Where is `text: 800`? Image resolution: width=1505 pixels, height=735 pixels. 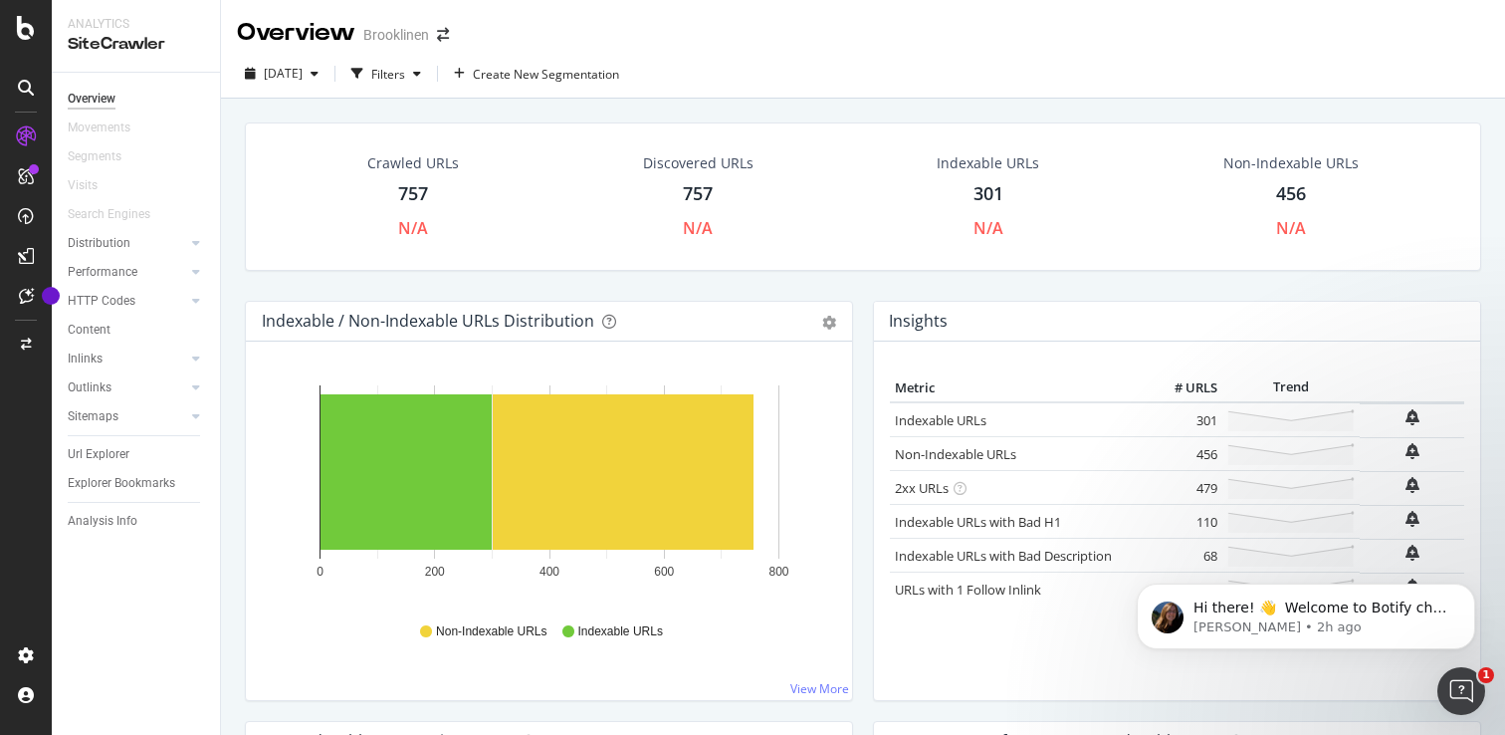 text: 800 is located at coordinates (779, 571).